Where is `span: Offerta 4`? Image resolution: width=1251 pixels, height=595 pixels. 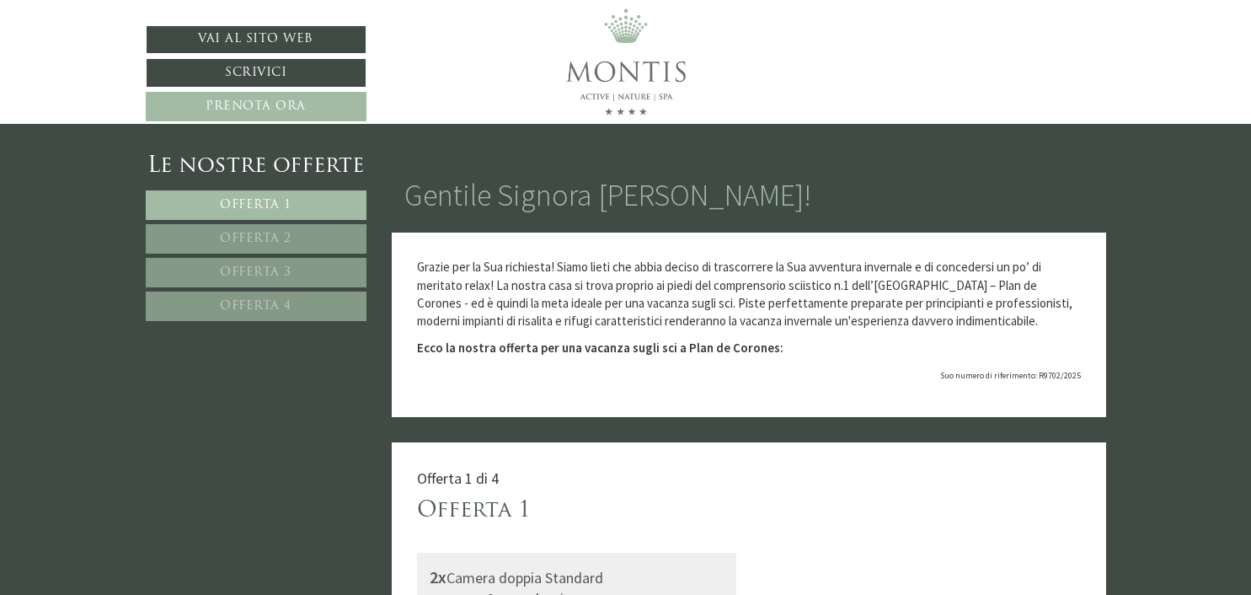 span: Offerta 4 is located at coordinates (255, 306).